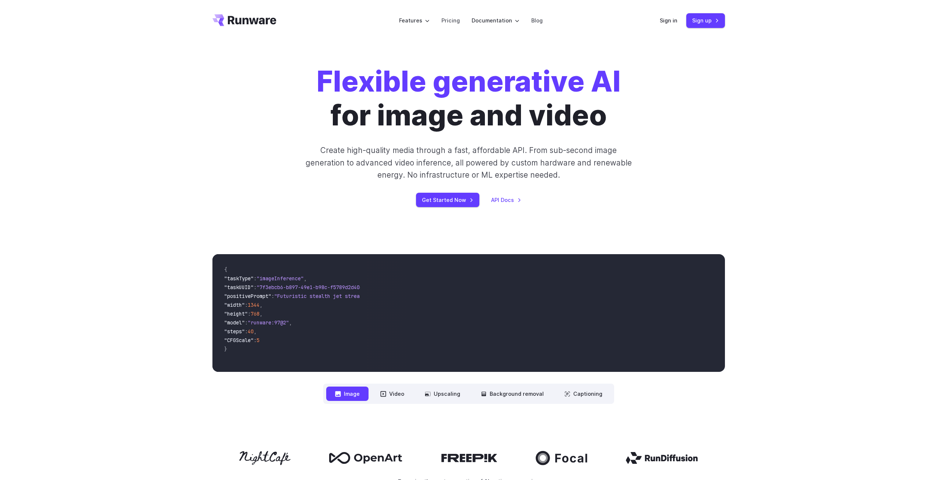  What do you see at coordinates (468, 81) in the screenshot?
I see `strong: Flexible generative AI` at bounding box center [468, 81].